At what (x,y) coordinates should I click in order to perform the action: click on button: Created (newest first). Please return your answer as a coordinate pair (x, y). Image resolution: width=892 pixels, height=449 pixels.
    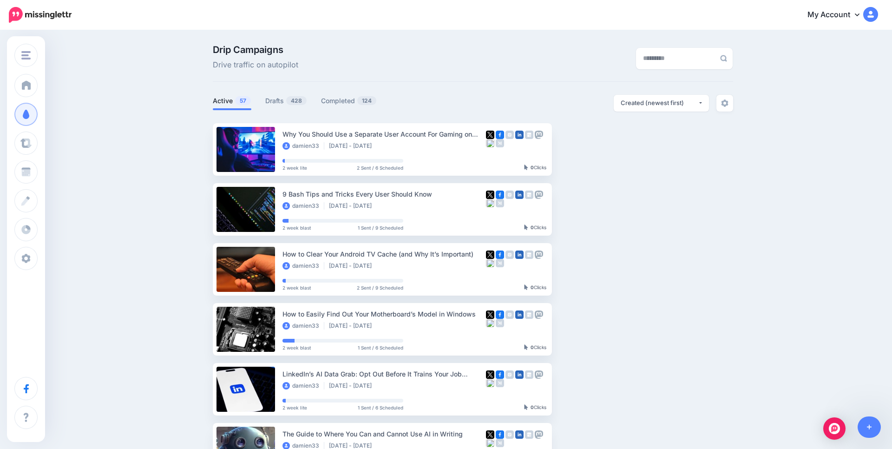
    Looking at the image, I should click on (661, 103).